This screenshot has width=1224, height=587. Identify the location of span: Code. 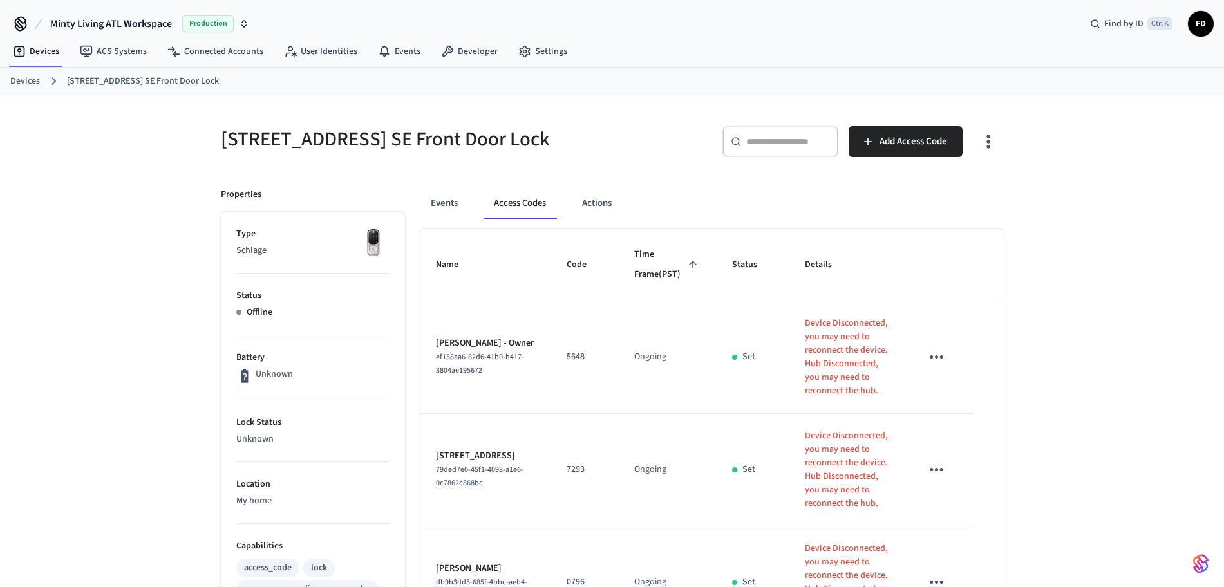
(585, 265).